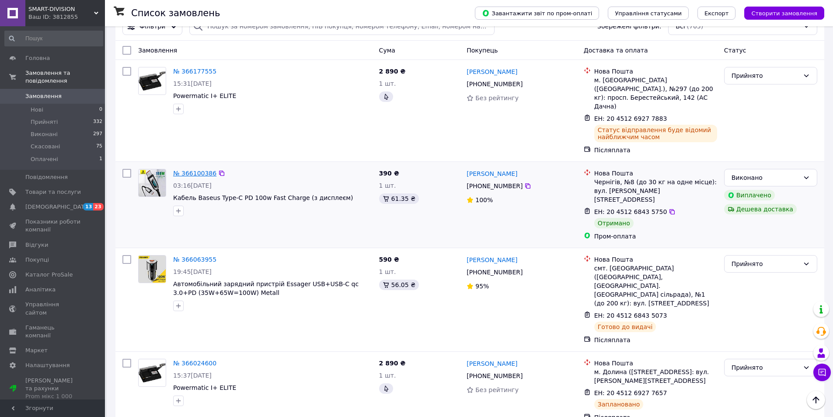 Image resolution: width=833 pixels, height=417 pixels. Describe the element at coordinates (389, 259) in the screenshot. I see `span: 590 ₴` at that location.